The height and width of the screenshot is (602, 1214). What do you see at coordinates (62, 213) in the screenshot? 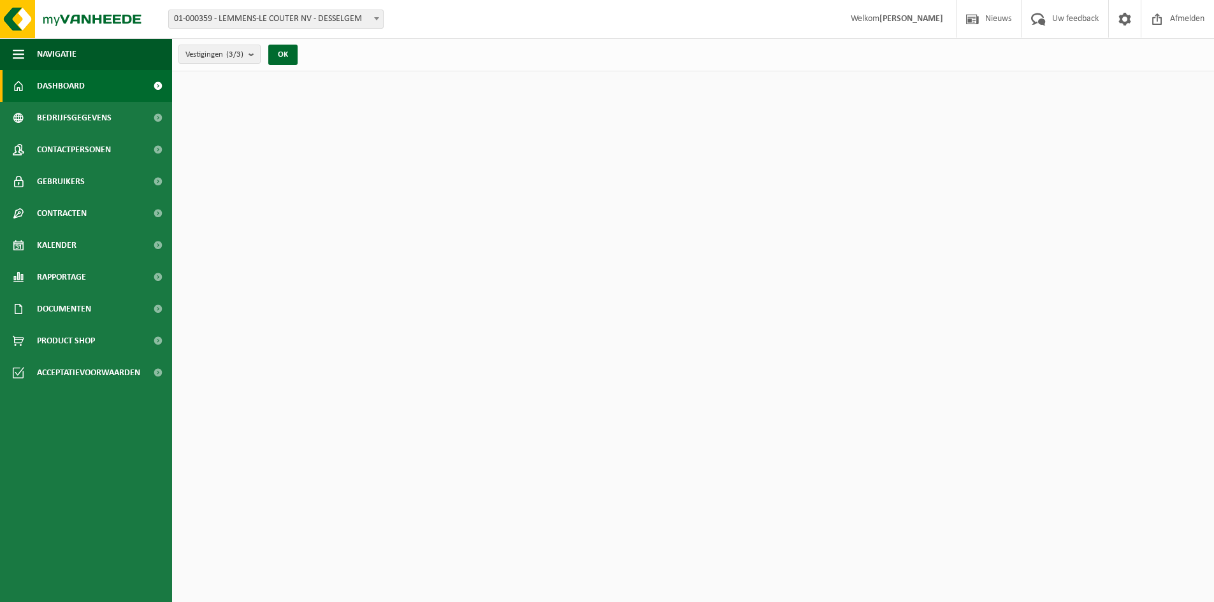
I see `span: Contracten` at bounding box center [62, 213].